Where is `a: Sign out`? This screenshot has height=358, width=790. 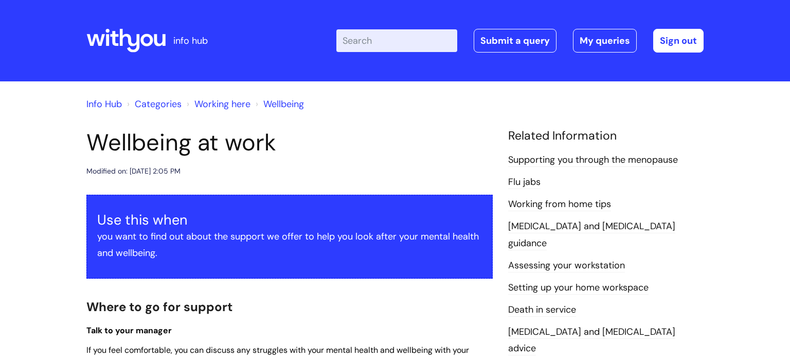
a: Sign out is located at coordinates (679, 41).